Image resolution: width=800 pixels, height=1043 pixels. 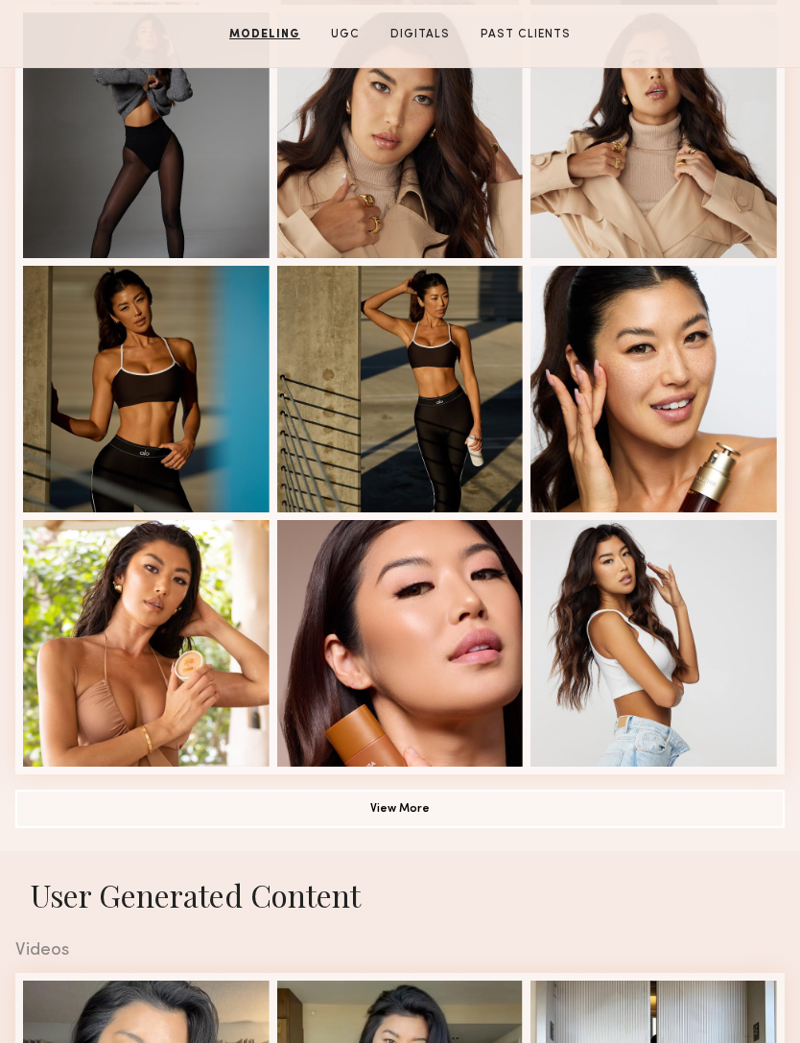 I want to click on a: Past Clients, so click(x=526, y=35).